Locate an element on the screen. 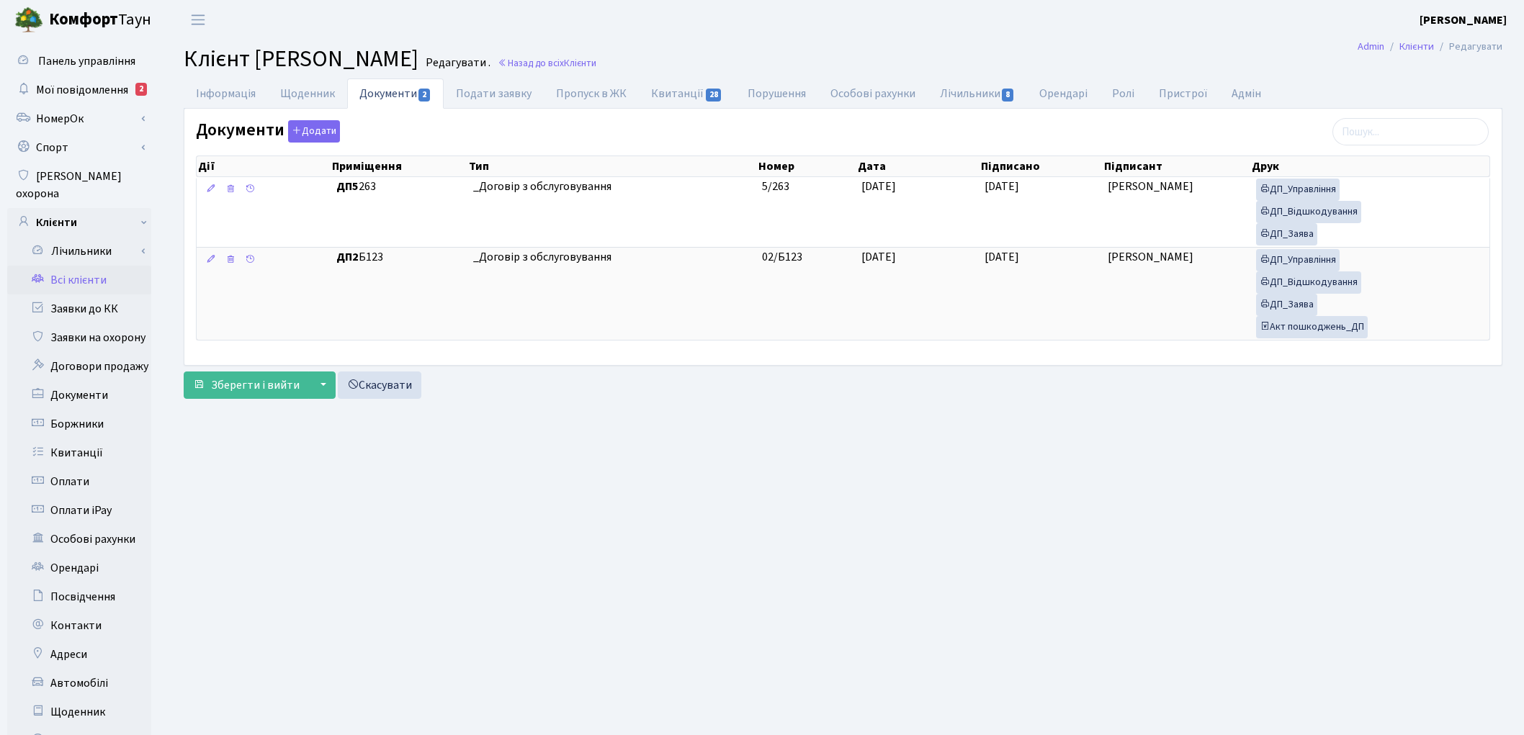 The height and width of the screenshot is (735, 1524). b: ДП2 is located at coordinates (347, 257).